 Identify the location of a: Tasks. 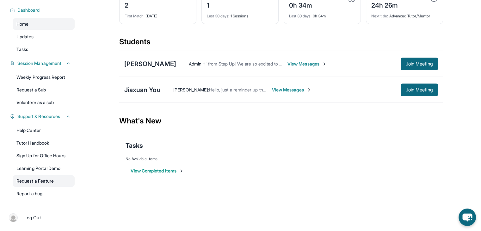
(44, 49).